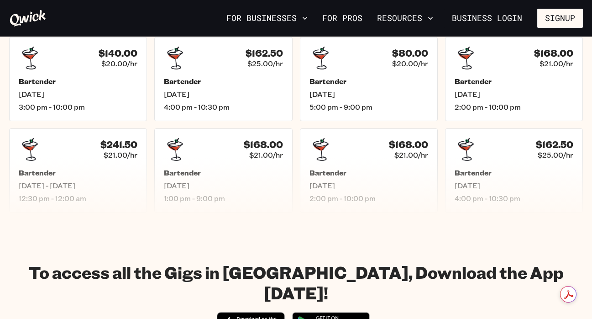 This screenshot has height=319, width=592. What do you see at coordinates (78, 107) in the screenshot?
I see `span: 3:00 pm - 10:00 pm` at bounding box center [78, 107].